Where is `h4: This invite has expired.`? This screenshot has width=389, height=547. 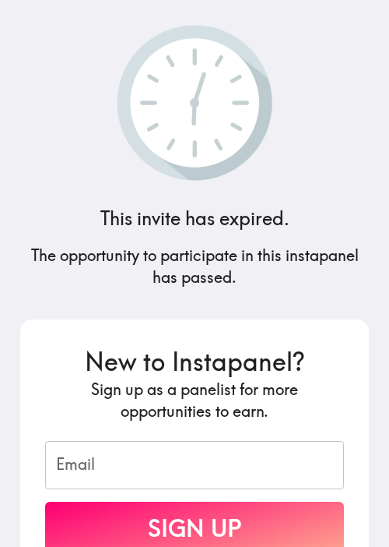
h4: This invite has expired. is located at coordinates (195, 219).